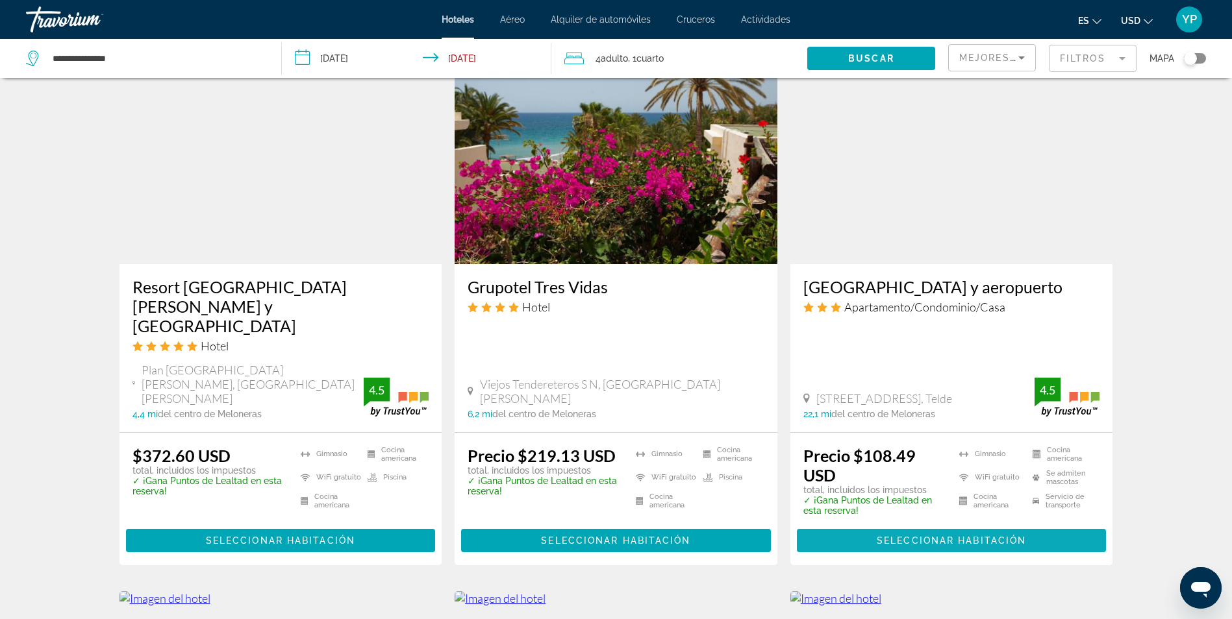  What do you see at coordinates (541, 456) in the screenshot?
I see `ins: Precio $219.13 USD` at bounding box center [541, 456].